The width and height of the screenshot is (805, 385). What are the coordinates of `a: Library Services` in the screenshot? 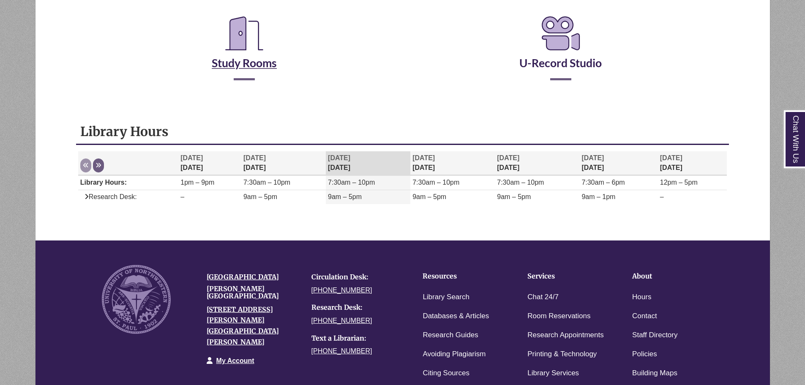 It's located at (553, 373).